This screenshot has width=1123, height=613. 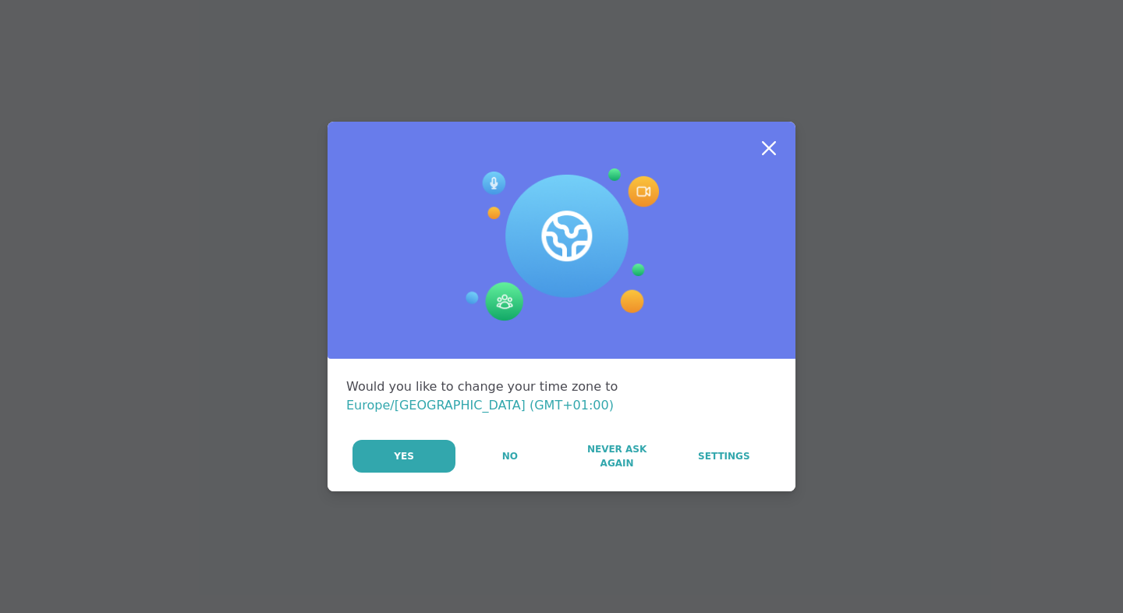 What do you see at coordinates (616, 456) in the screenshot?
I see `button: Never Ask Again` at bounding box center [616, 456].